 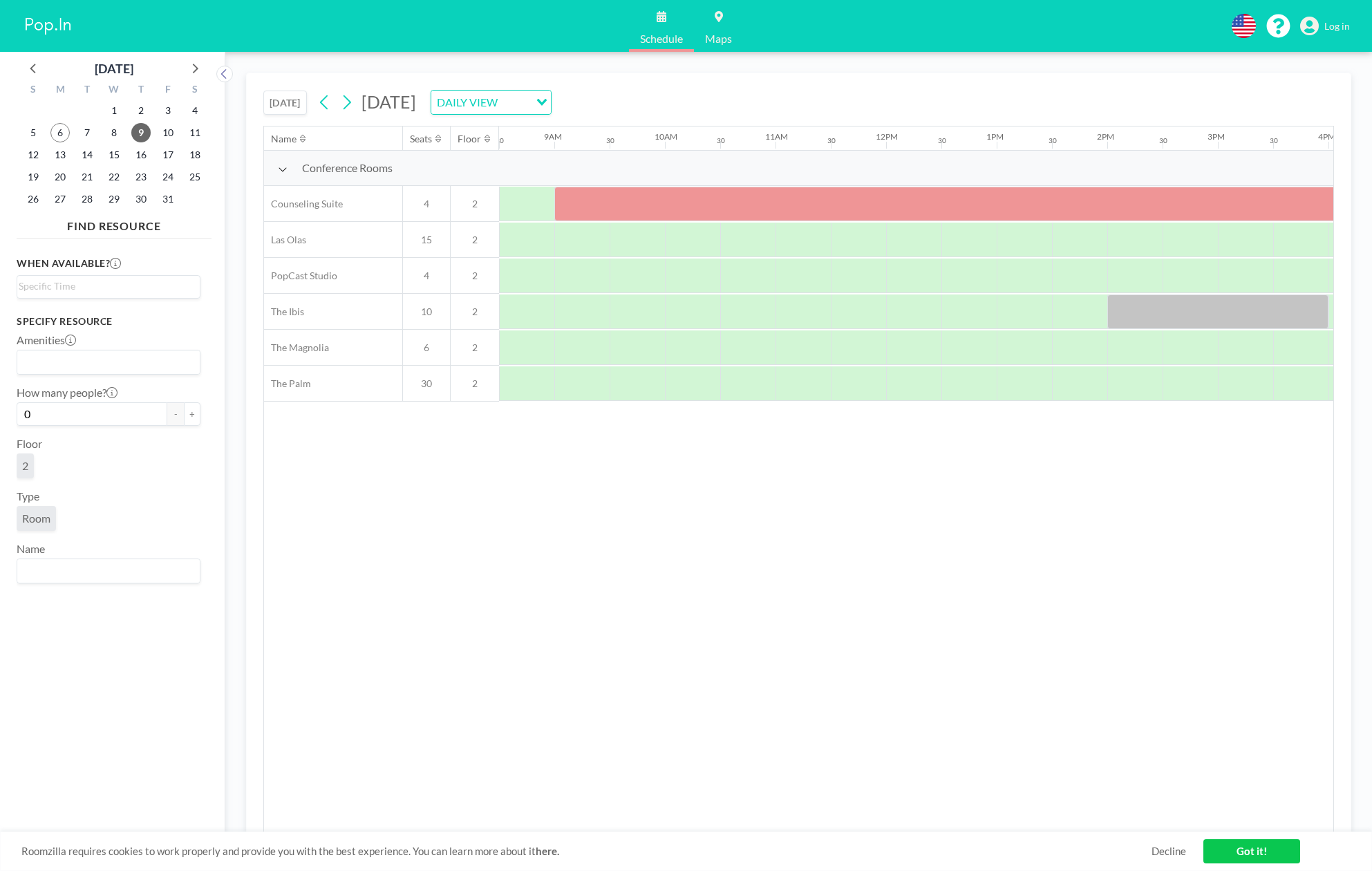 What do you see at coordinates (195, 155) in the screenshot?
I see `span: Saturday, October 18, 2025` at bounding box center [195, 155].